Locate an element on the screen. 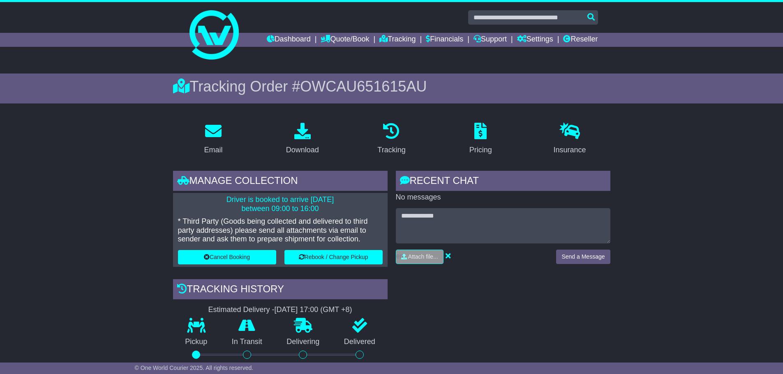  a: Reseller is located at coordinates (580, 40).